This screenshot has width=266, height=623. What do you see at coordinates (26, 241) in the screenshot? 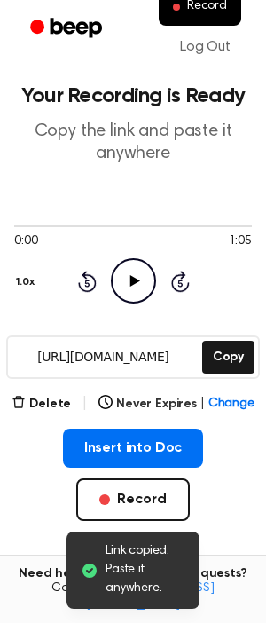
I see `span: 0:00` at bounding box center [26, 241].